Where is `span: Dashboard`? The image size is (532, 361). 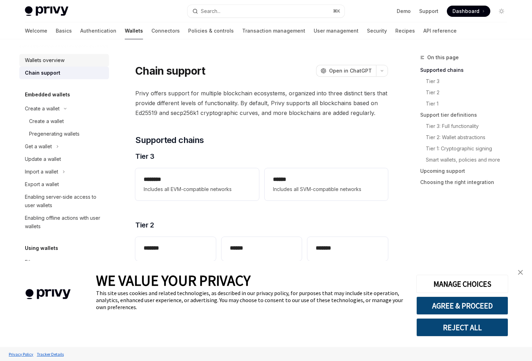 span: Dashboard is located at coordinates (465, 11).